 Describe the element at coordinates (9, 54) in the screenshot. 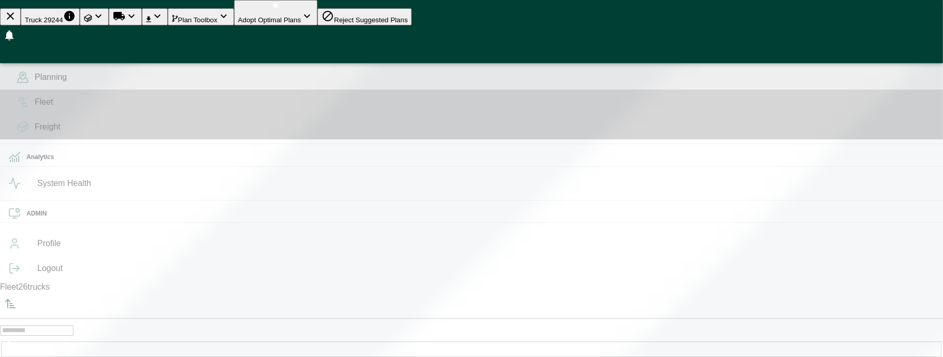

I see `svg: Preferences` at that location.